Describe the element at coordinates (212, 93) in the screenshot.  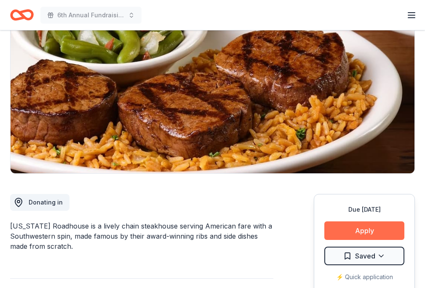
I see `img: Image for Texas Roadhouse` at that location.